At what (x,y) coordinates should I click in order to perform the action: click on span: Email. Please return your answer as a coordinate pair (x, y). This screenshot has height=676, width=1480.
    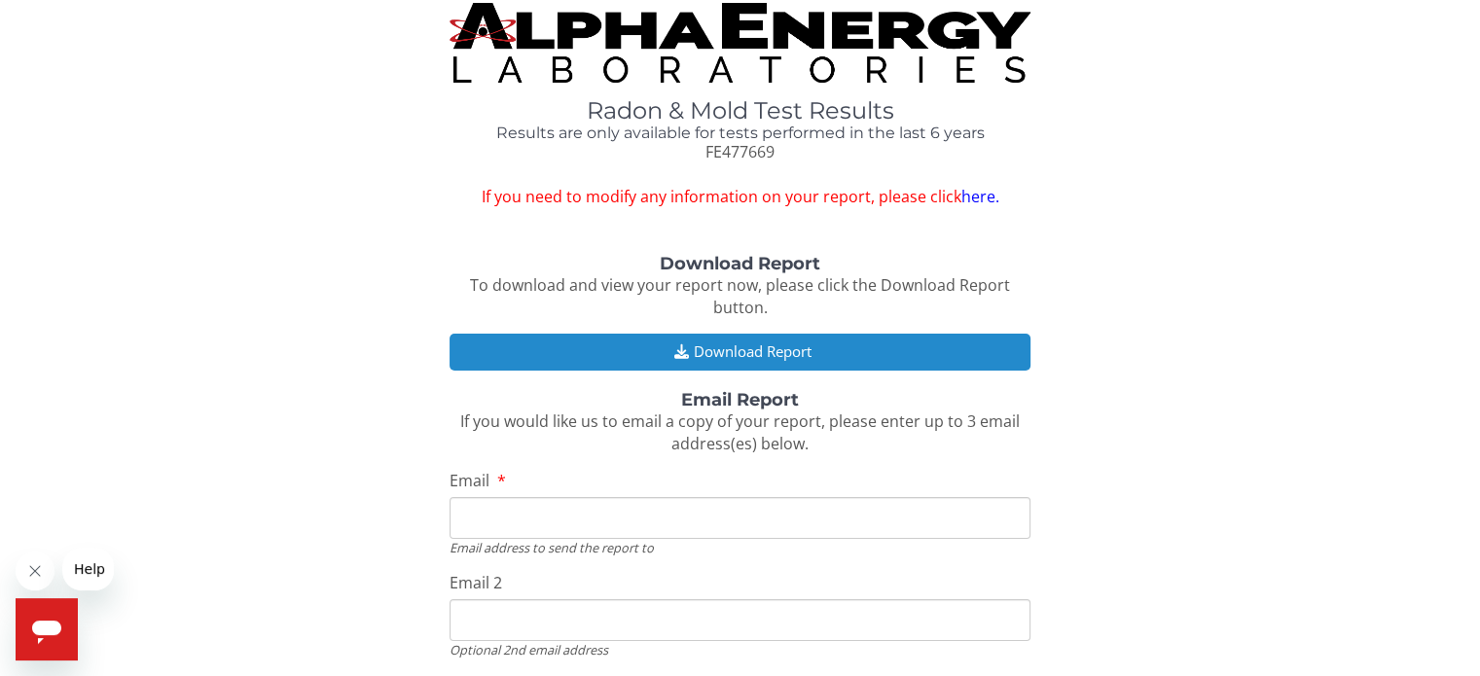
    Looking at the image, I should click on (469, 481).